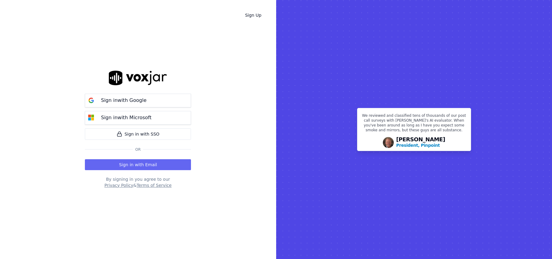  What do you see at coordinates (418, 145) in the screenshot?
I see `p: President, Pinpoint` at bounding box center [418, 145].